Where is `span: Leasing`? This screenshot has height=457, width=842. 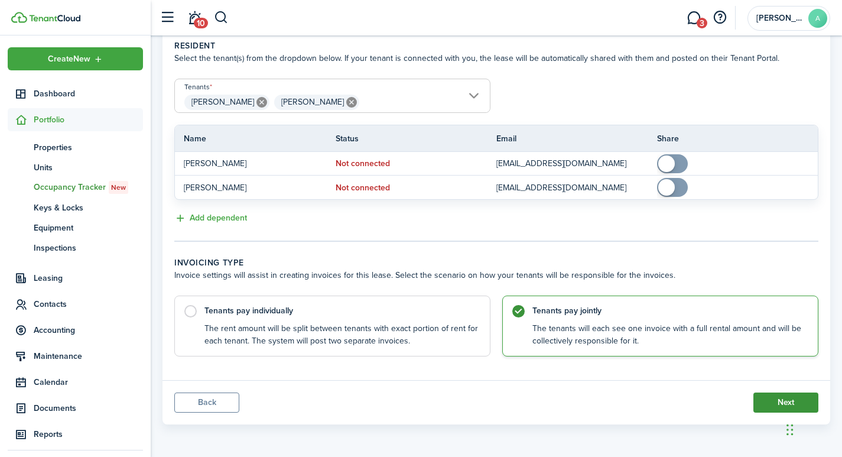 span: Leasing is located at coordinates (88, 278).